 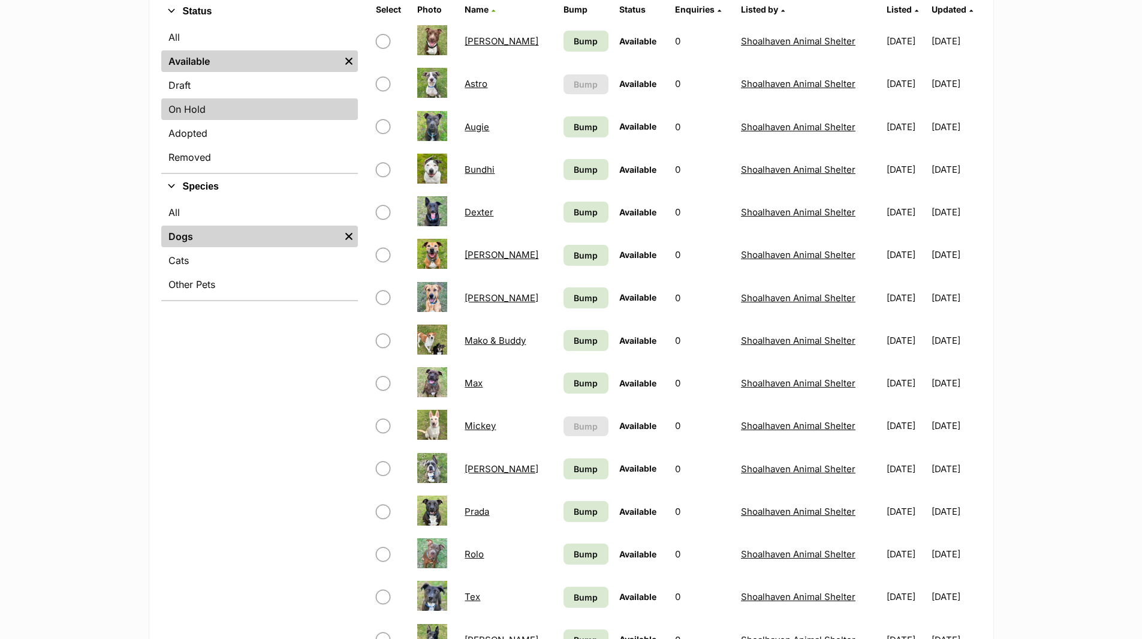 I want to click on a: Updated, so click(x=952, y=9).